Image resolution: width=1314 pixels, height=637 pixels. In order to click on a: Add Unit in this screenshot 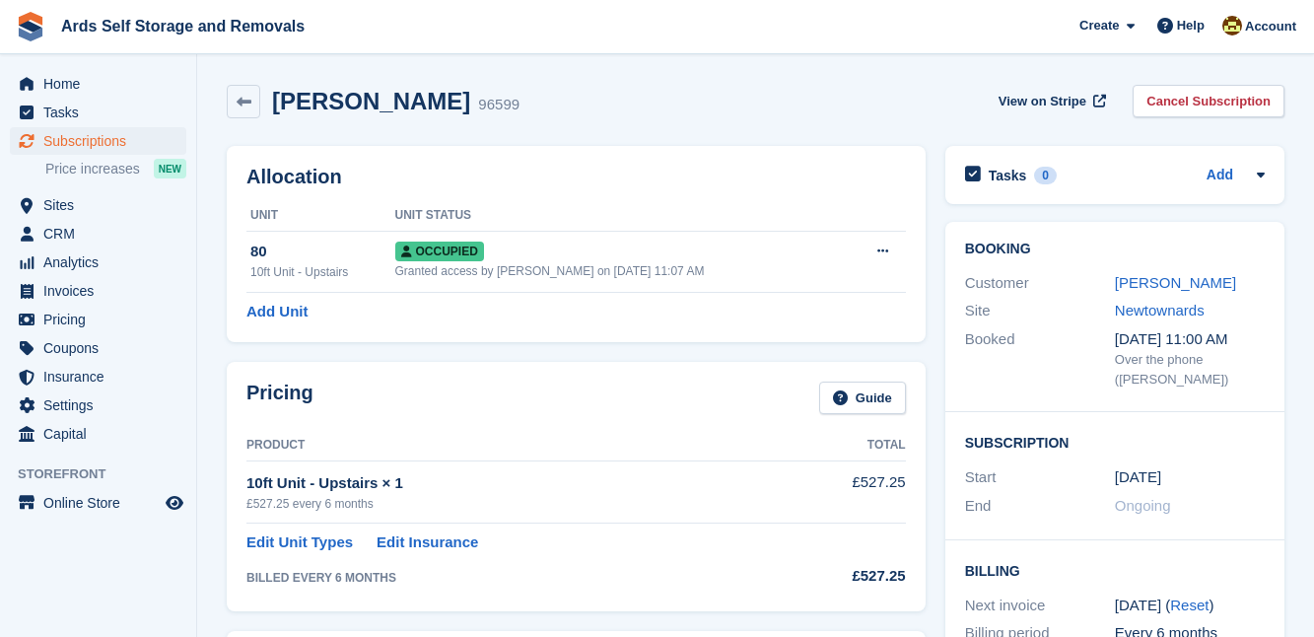, I will do `click(277, 312)`.